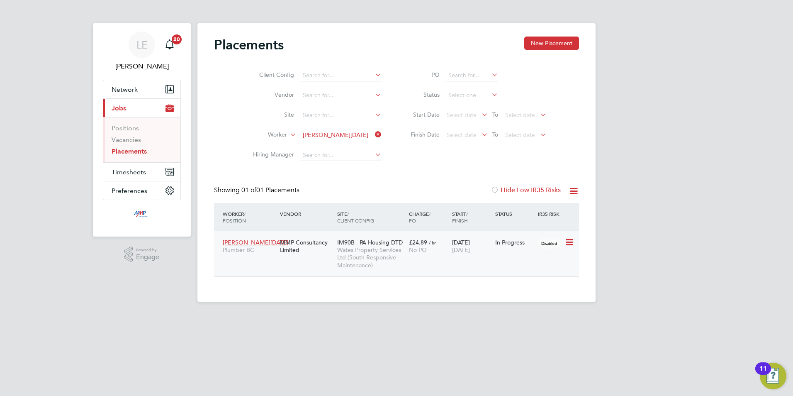  What do you see at coordinates (270, 190) in the screenshot?
I see `span: 01 Placements` at bounding box center [270, 190].